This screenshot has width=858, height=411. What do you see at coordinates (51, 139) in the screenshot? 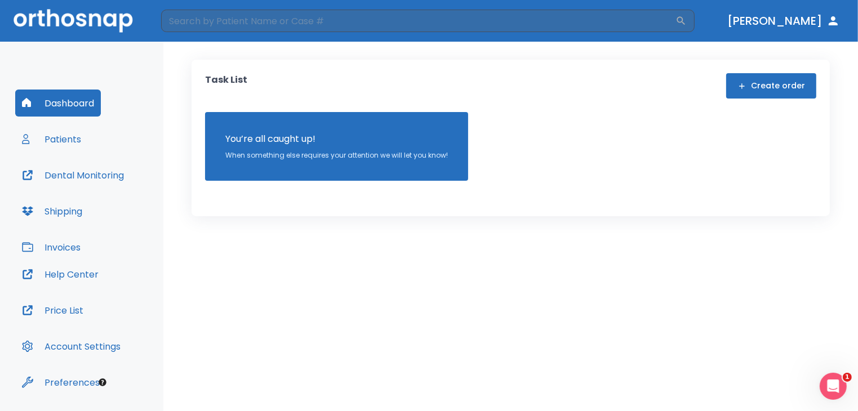
I see `button: Patients` at bounding box center [51, 139].